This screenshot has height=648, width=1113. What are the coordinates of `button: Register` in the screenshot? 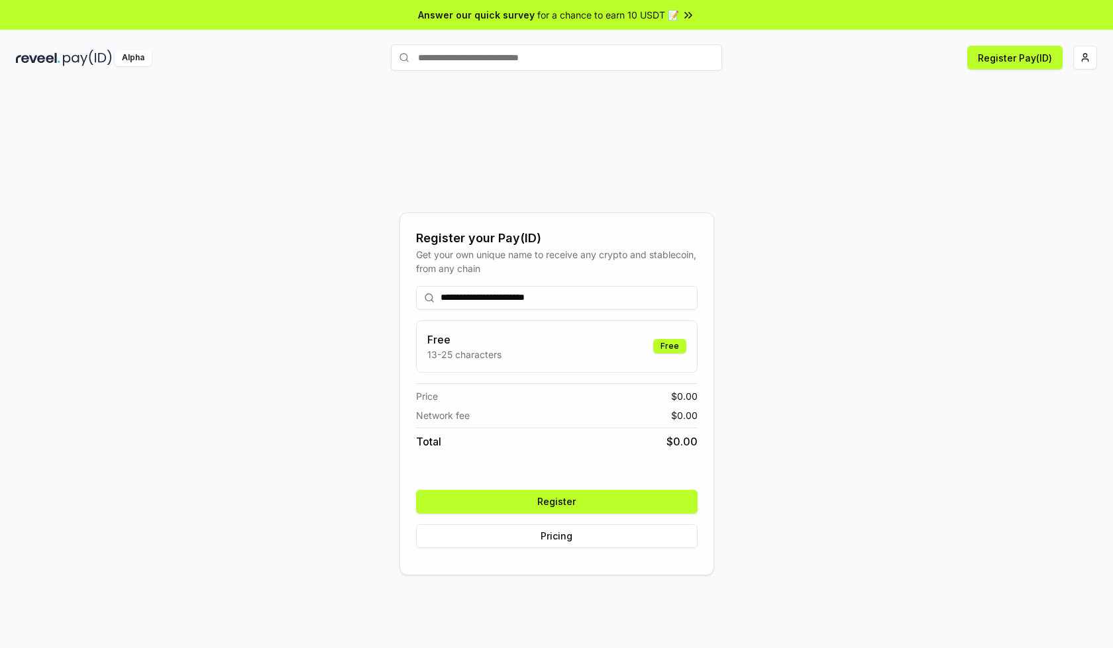 It's located at (556, 502).